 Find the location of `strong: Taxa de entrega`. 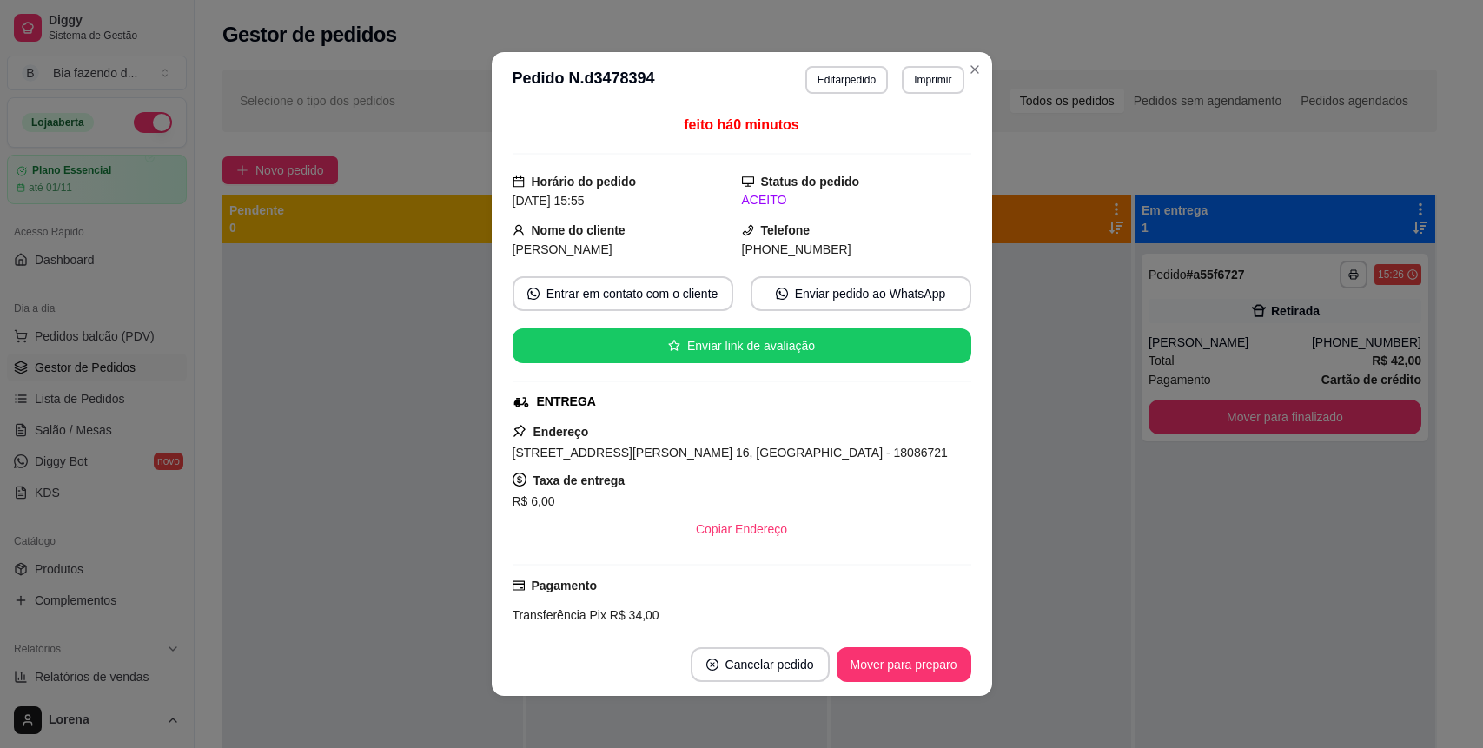

strong: Taxa de entrega is located at coordinates (579, 480).